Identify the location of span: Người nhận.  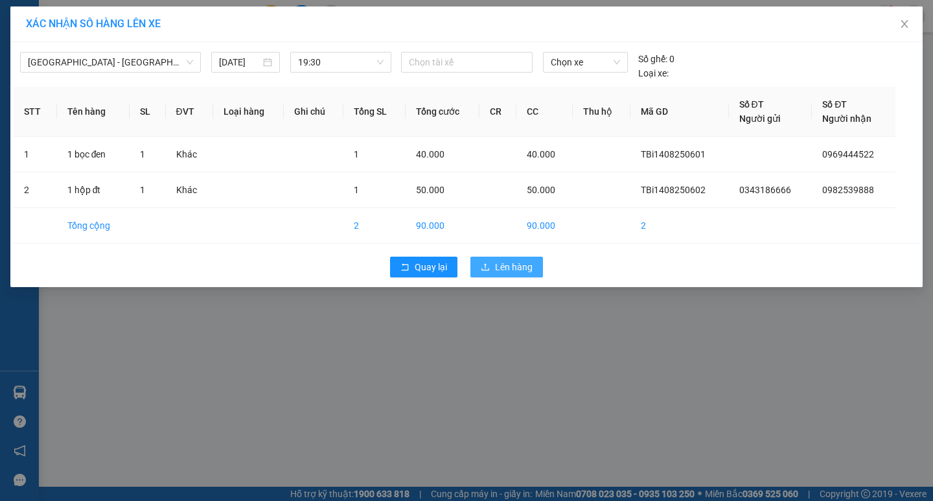
(847, 119).